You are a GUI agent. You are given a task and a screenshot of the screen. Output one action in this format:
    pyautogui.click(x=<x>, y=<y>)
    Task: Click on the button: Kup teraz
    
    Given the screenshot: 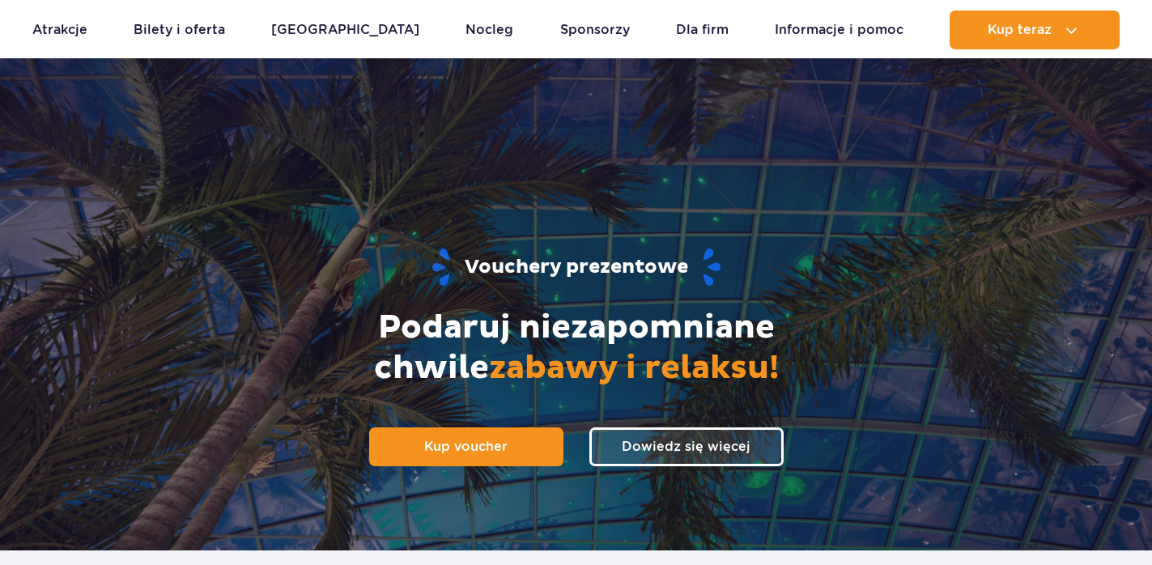 What is the action you would take?
    pyautogui.click(x=1034, y=30)
    